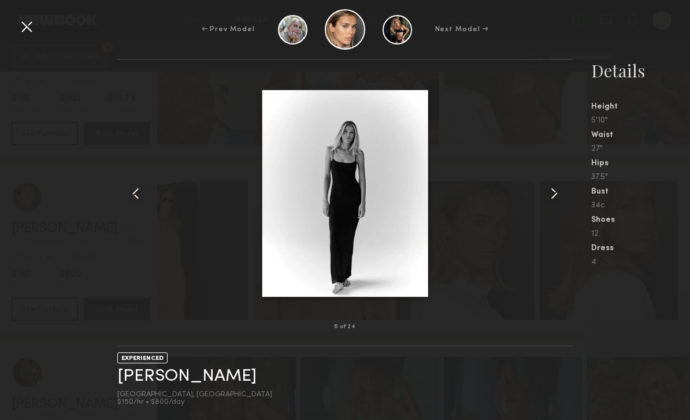 Image resolution: width=690 pixels, height=420 pixels. What do you see at coordinates (640, 262) in the screenshot?
I see `div: 4` at bounding box center [640, 262].